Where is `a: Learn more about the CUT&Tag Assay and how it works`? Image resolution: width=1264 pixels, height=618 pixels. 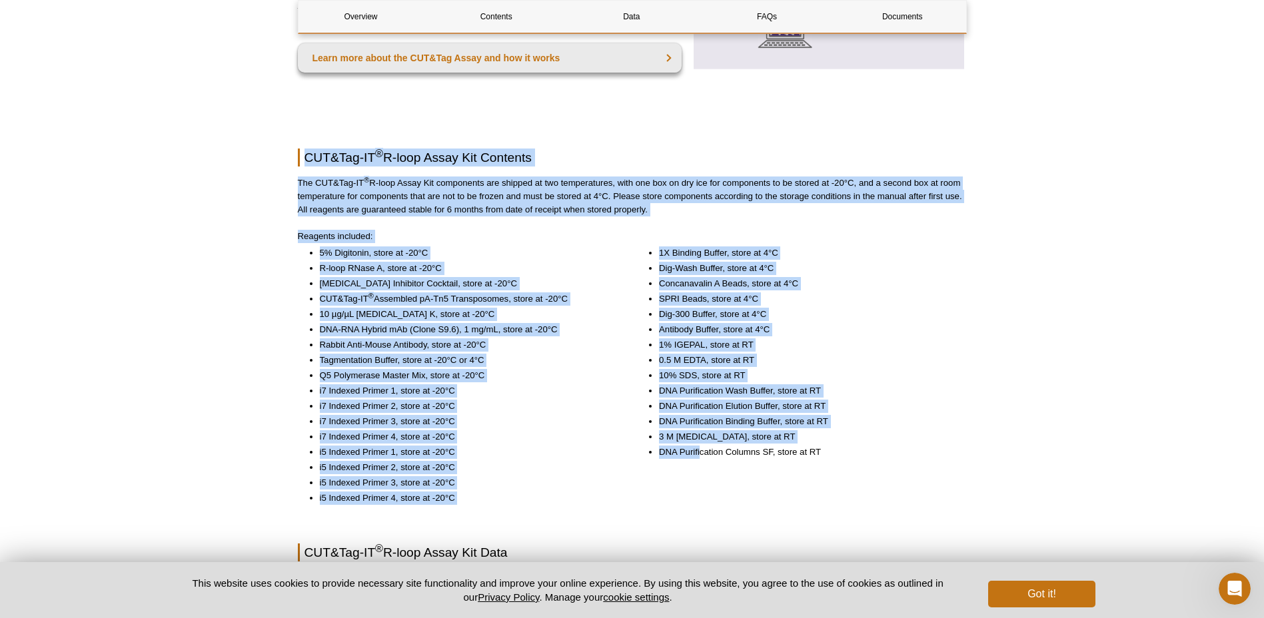 a: Learn more about the CUT&Tag Assay and how it works is located at coordinates (490, 58).